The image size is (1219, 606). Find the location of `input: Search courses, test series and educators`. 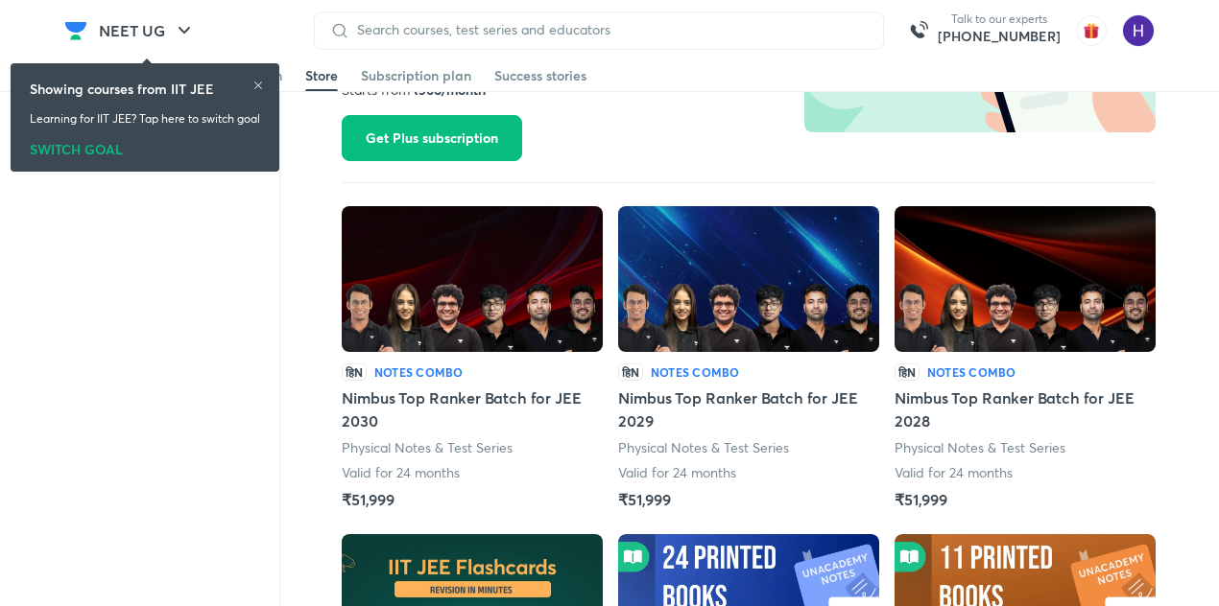

input: Search courses, test series and educators is located at coordinates (608, 30).